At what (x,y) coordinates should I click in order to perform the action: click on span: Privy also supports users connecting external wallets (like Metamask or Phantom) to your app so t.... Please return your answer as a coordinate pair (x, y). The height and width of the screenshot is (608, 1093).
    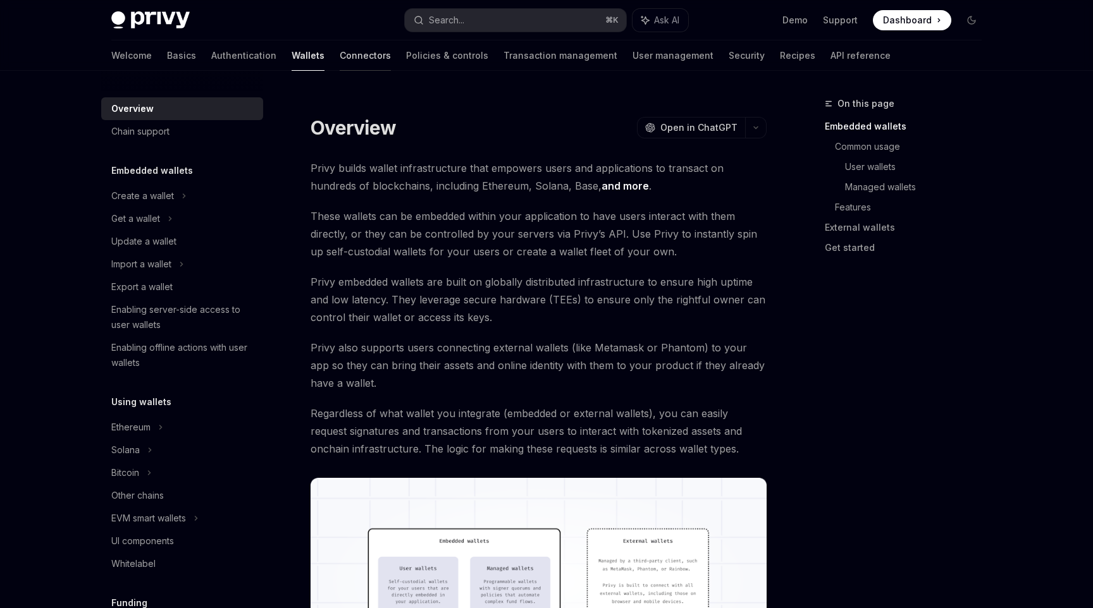
    Looking at the image, I should click on (538, 366).